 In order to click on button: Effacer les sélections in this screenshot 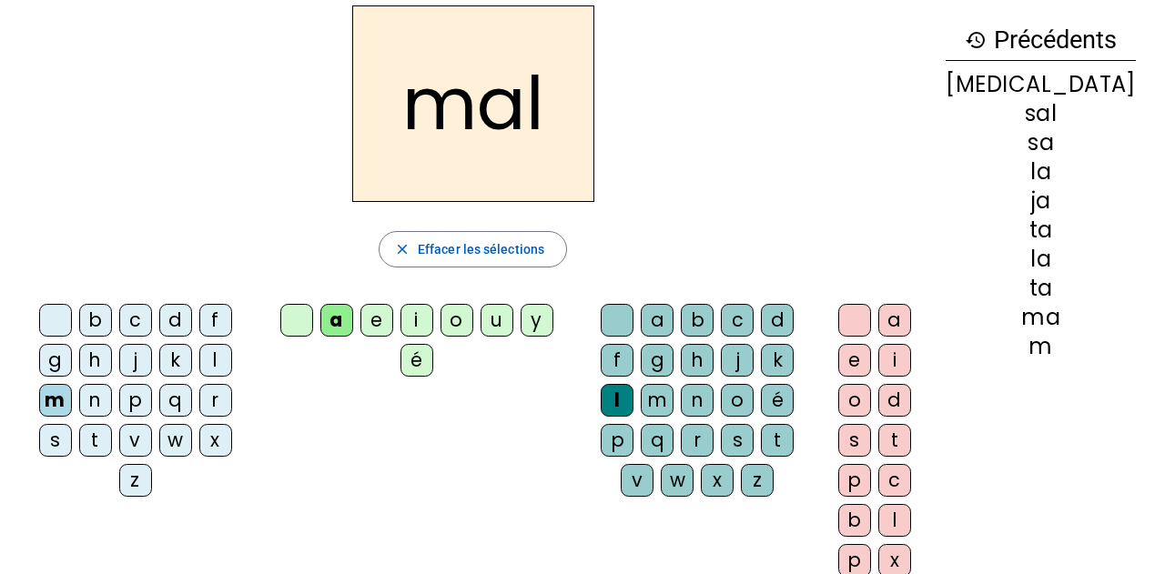, I will do `click(473, 249)`.